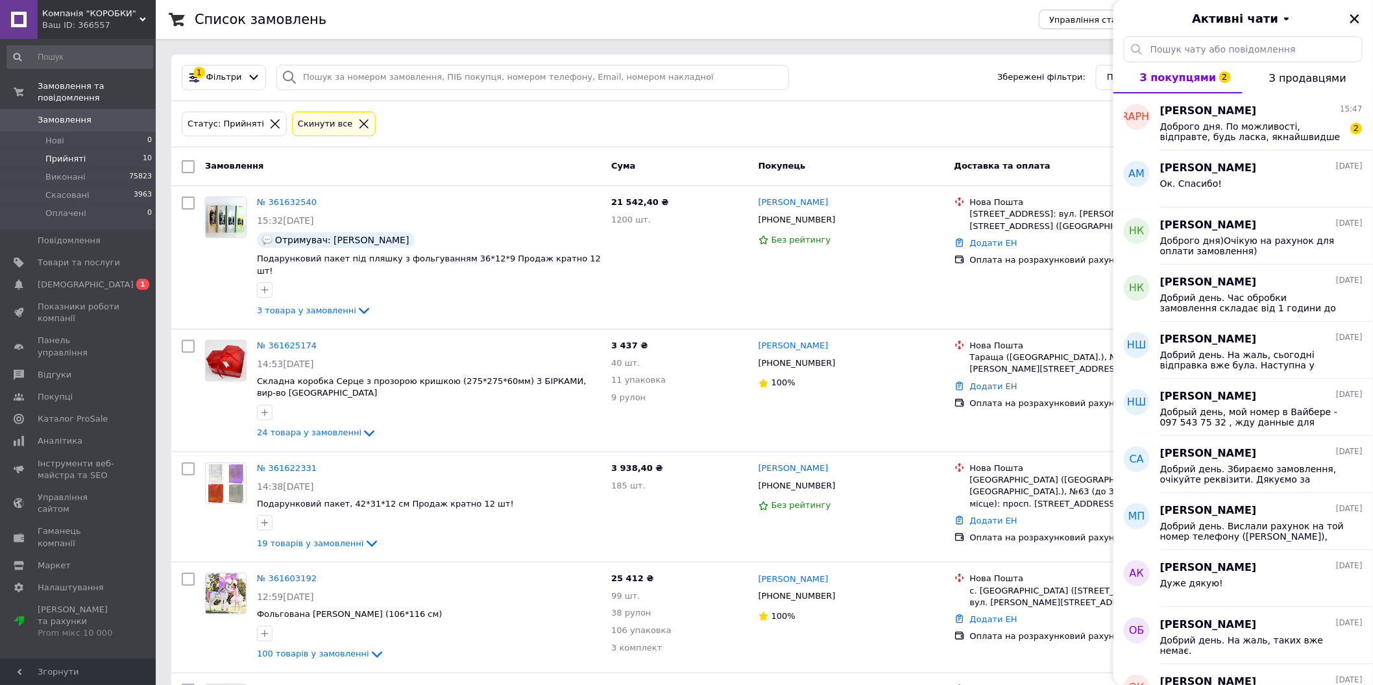 The height and width of the screenshot is (685, 1373). Describe the element at coordinates (1137, 573) in the screenshot. I see `span: АК` at that location.